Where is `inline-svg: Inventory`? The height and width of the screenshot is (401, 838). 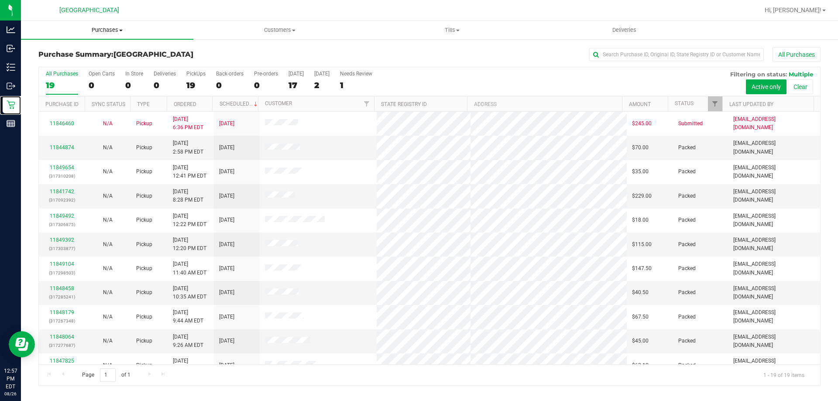
inline-svg: Inventory is located at coordinates (11, 67).